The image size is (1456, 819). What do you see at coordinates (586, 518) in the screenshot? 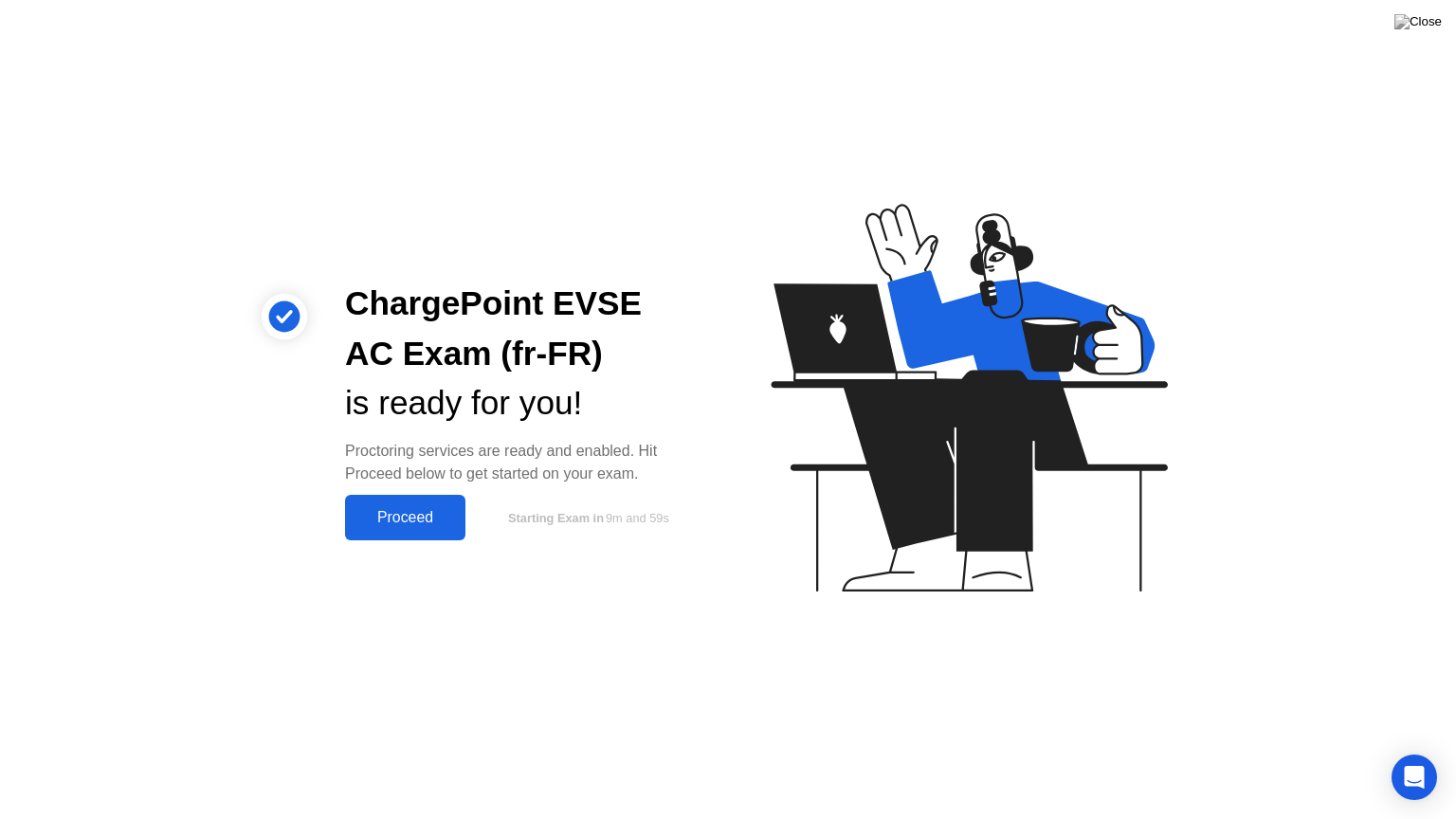
I see `button: Starting Exam in9m and 59s` at bounding box center [586, 518].